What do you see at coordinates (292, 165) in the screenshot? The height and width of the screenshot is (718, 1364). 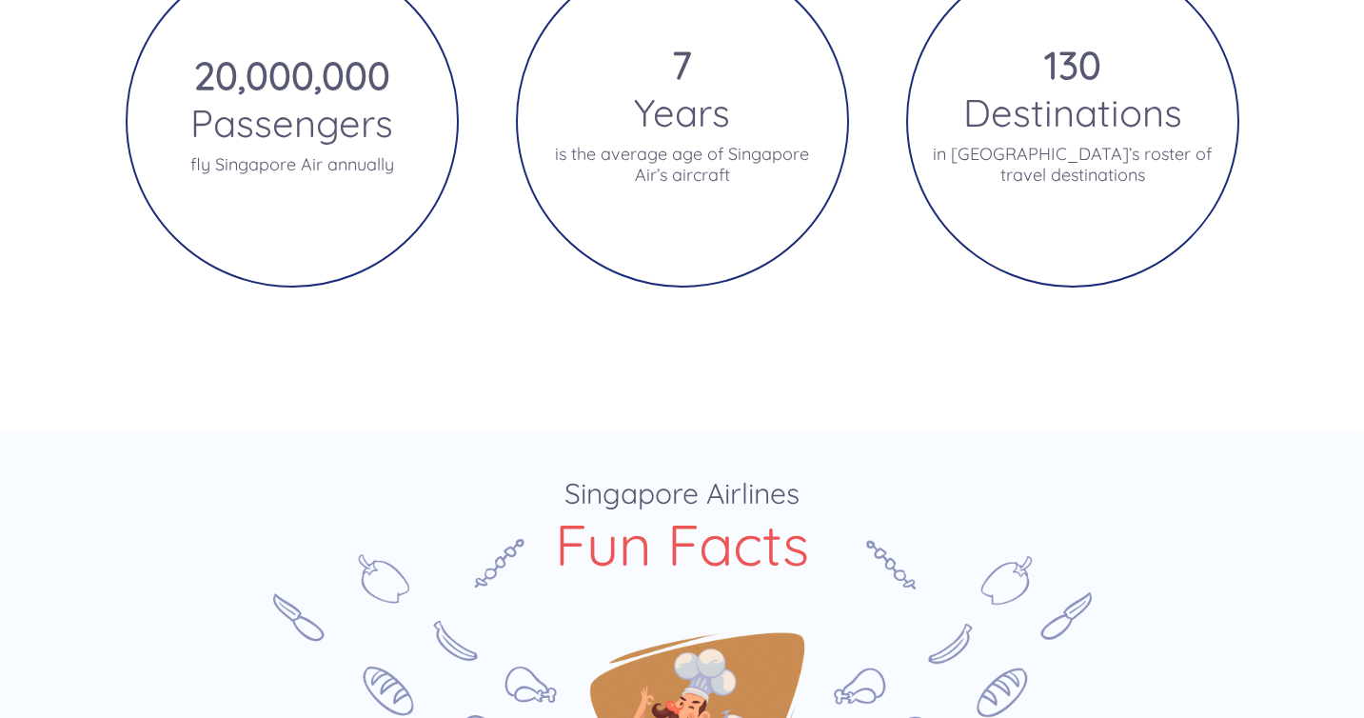 I see `p: fly Singapore Air annually` at bounding box center [292, 165].